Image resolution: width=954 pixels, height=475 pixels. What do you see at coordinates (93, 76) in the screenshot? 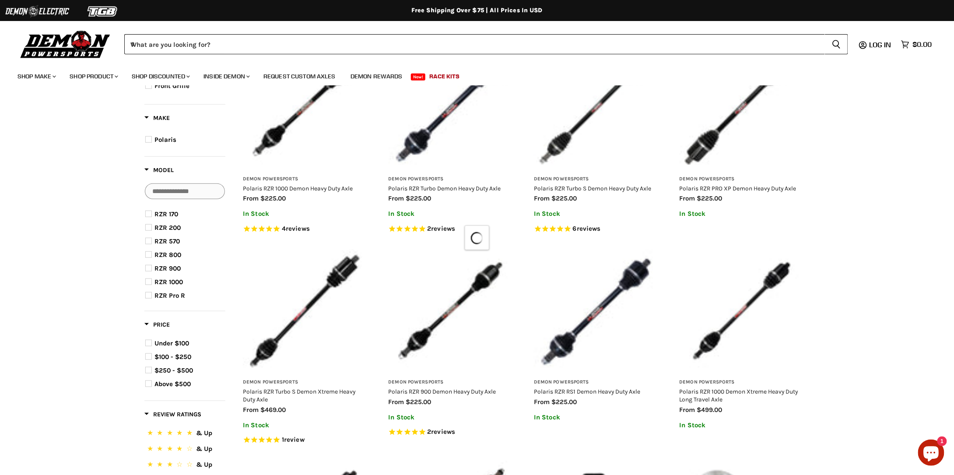
I see `a: Shop Product` at bounding box center [93, 76].